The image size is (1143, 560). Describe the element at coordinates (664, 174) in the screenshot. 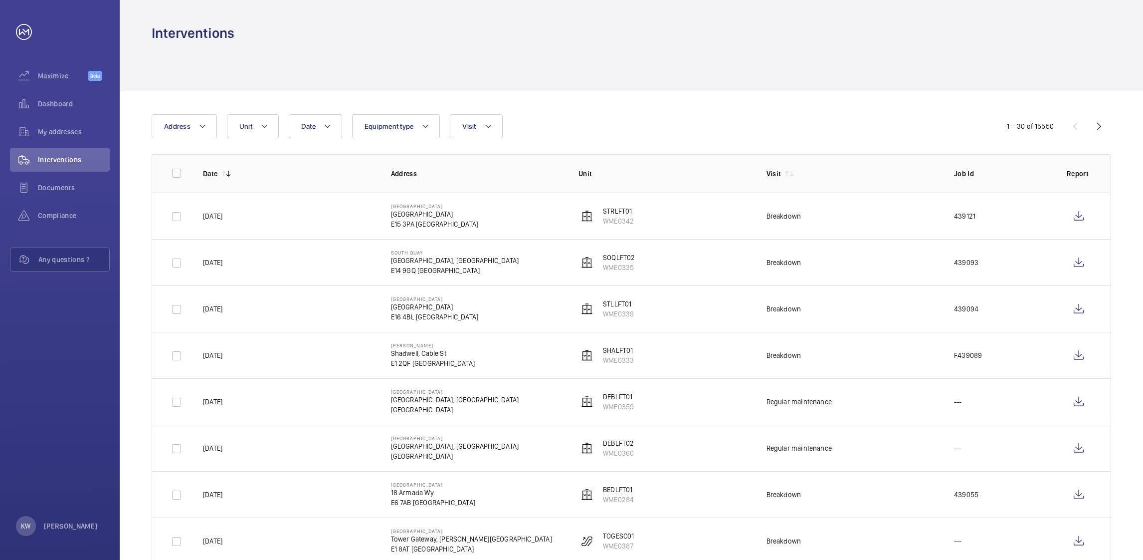

I see `p: Unit` at that location.